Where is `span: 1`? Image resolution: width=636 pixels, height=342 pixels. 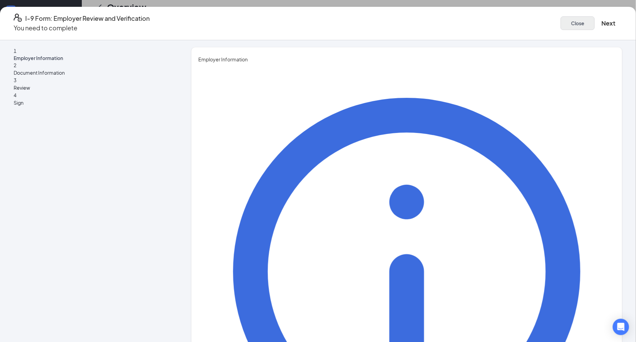 span: 1 is located at coordinates (15, 51).